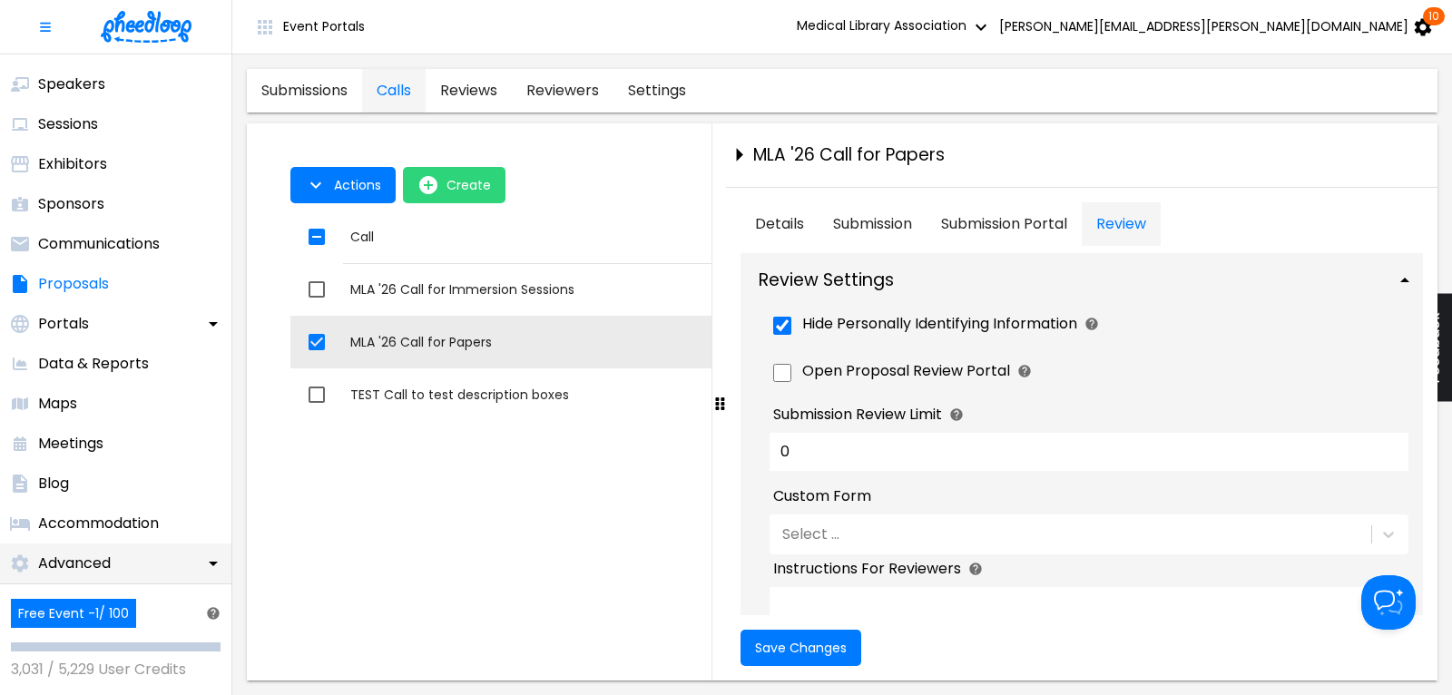  Describe the element at coordinates (210, 613) in the screenshot. I see `a: Help` at that location.